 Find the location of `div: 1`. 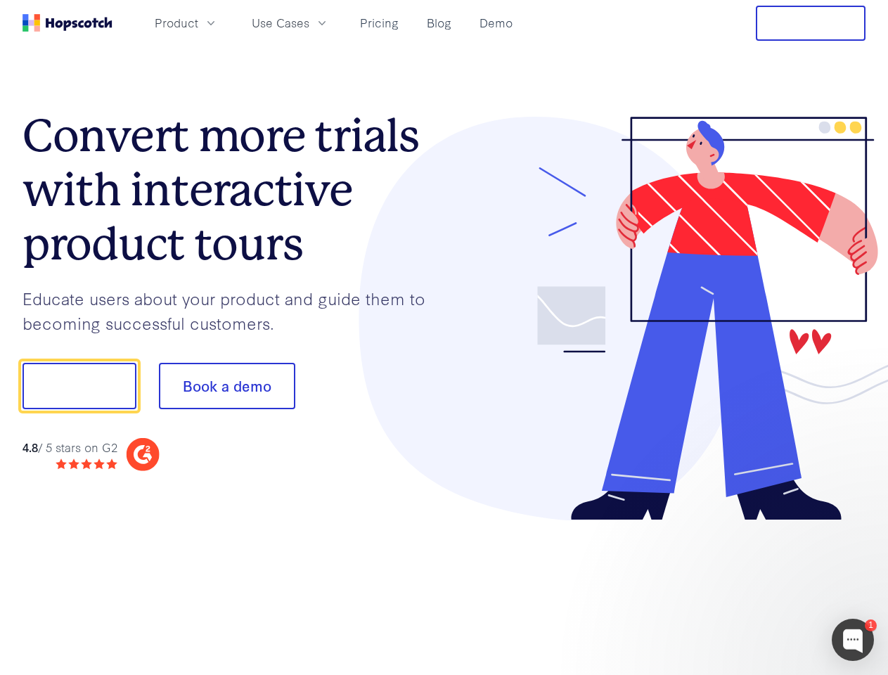

div: 1 is located at coordinates (871, 625).